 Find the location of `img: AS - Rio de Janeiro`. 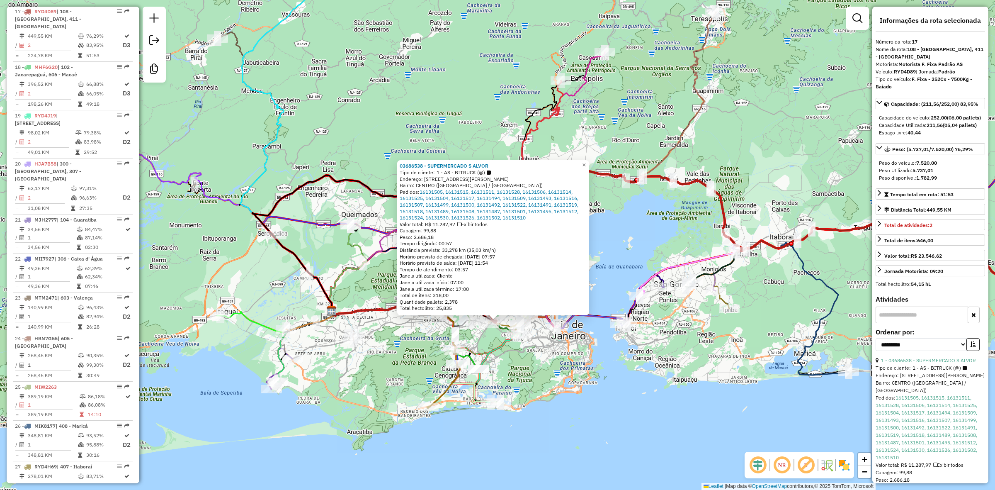

img: AS - Rio de Janeiro is located at coordinates (332, 310).